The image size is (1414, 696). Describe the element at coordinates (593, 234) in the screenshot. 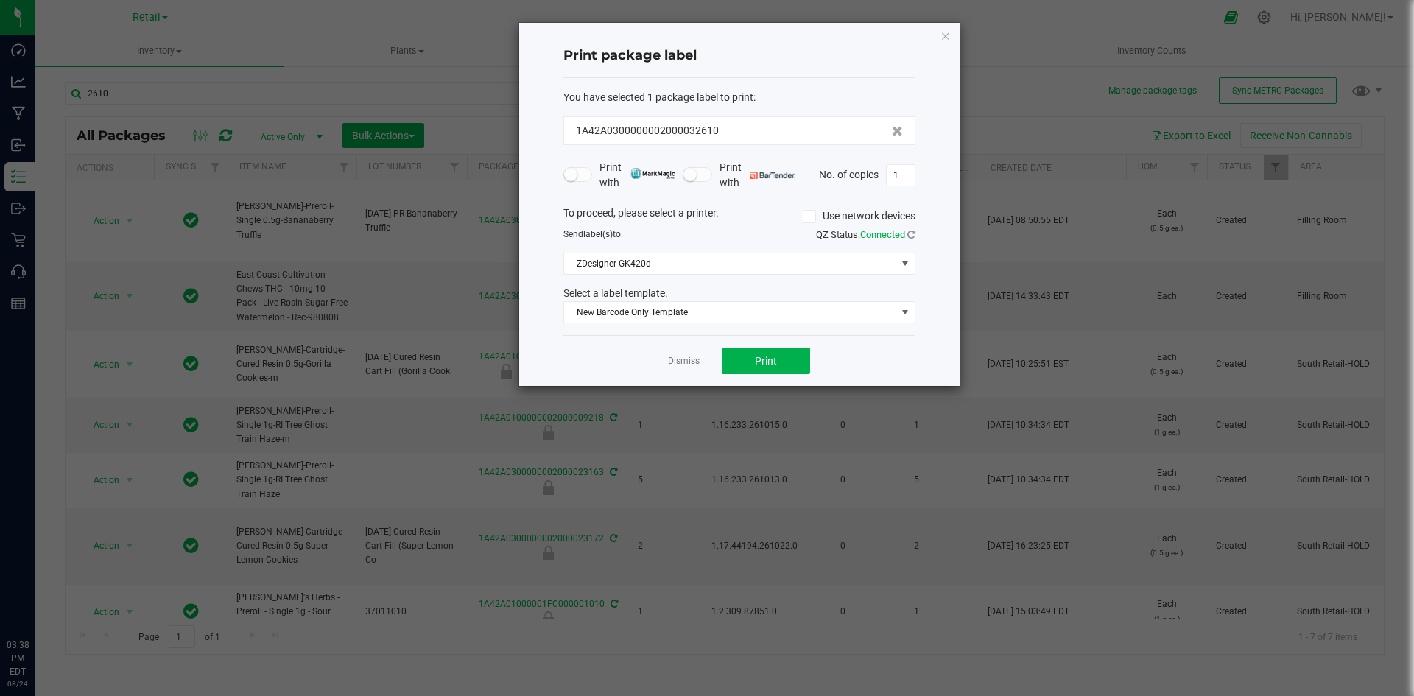

I see `span: Send to:` at that location.